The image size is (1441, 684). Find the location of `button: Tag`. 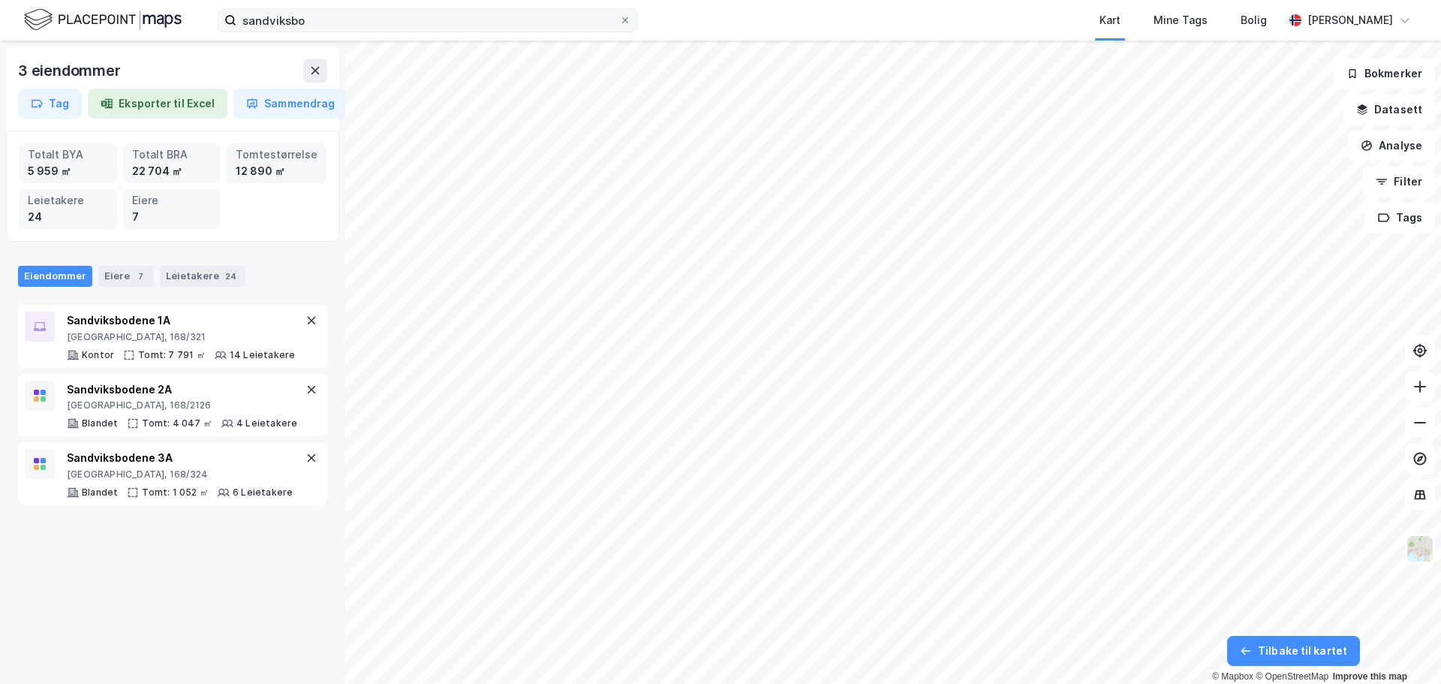

button: Tag is located at coordinates (50, 104).